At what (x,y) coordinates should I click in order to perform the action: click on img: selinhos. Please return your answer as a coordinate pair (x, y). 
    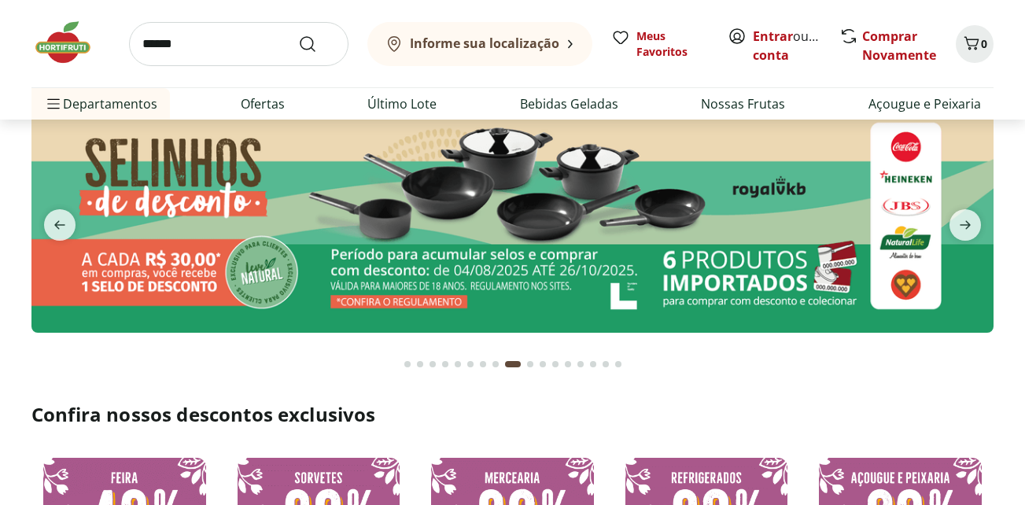
    Looking at the image, I should click on (512, 216).